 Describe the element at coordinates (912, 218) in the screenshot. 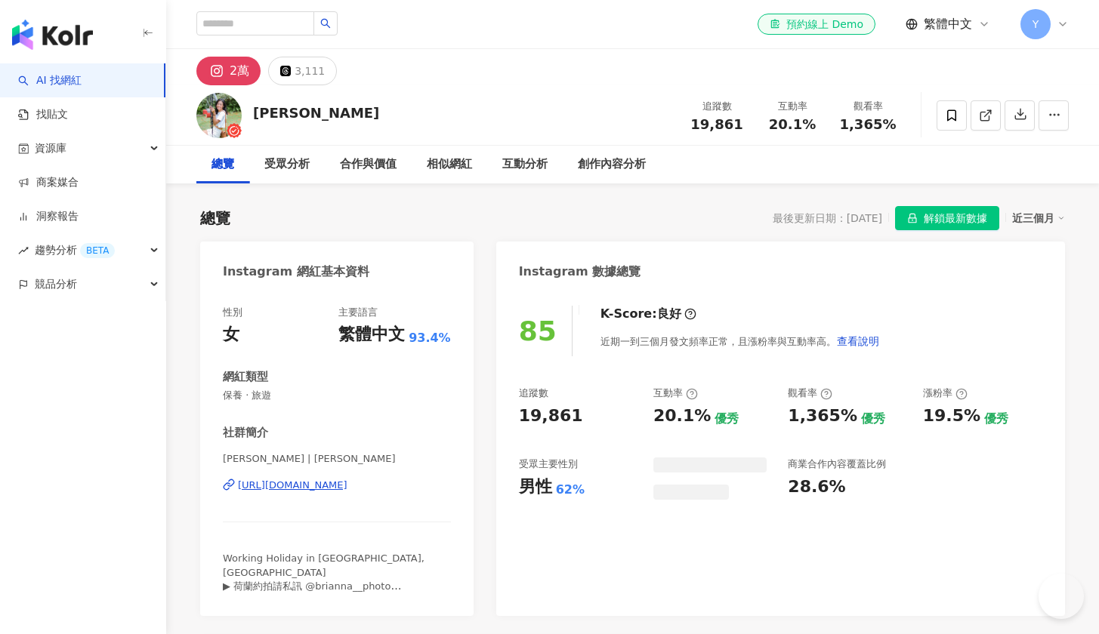

I see `span: lock` at that location.